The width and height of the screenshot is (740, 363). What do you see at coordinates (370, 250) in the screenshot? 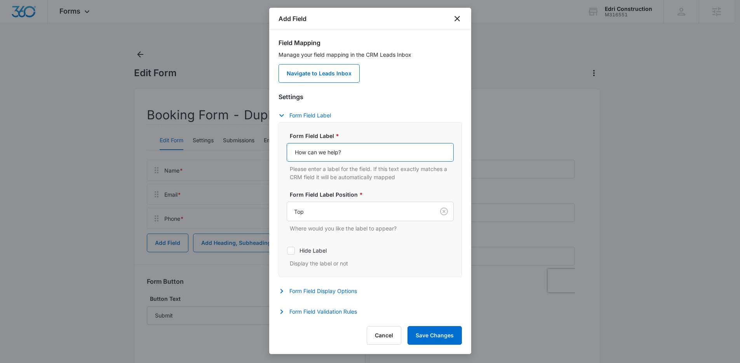
I see `label: Hide Label` at bounding box center [370, 250].